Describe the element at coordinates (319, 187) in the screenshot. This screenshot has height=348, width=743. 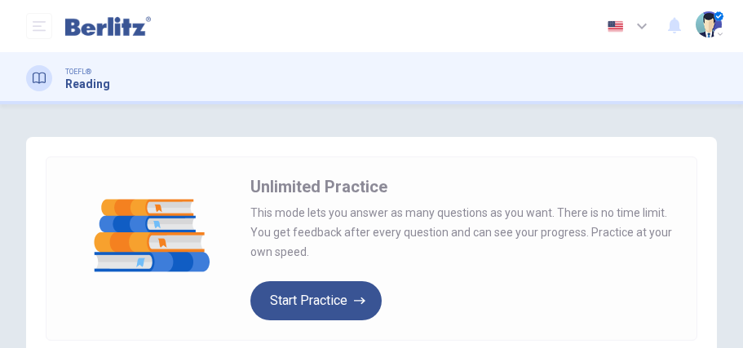
I see `span: Unlimited Practice` at that location.